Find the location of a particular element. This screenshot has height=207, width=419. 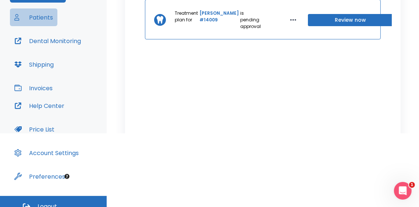

a: Account Settings is located at coordinates (46, 153).